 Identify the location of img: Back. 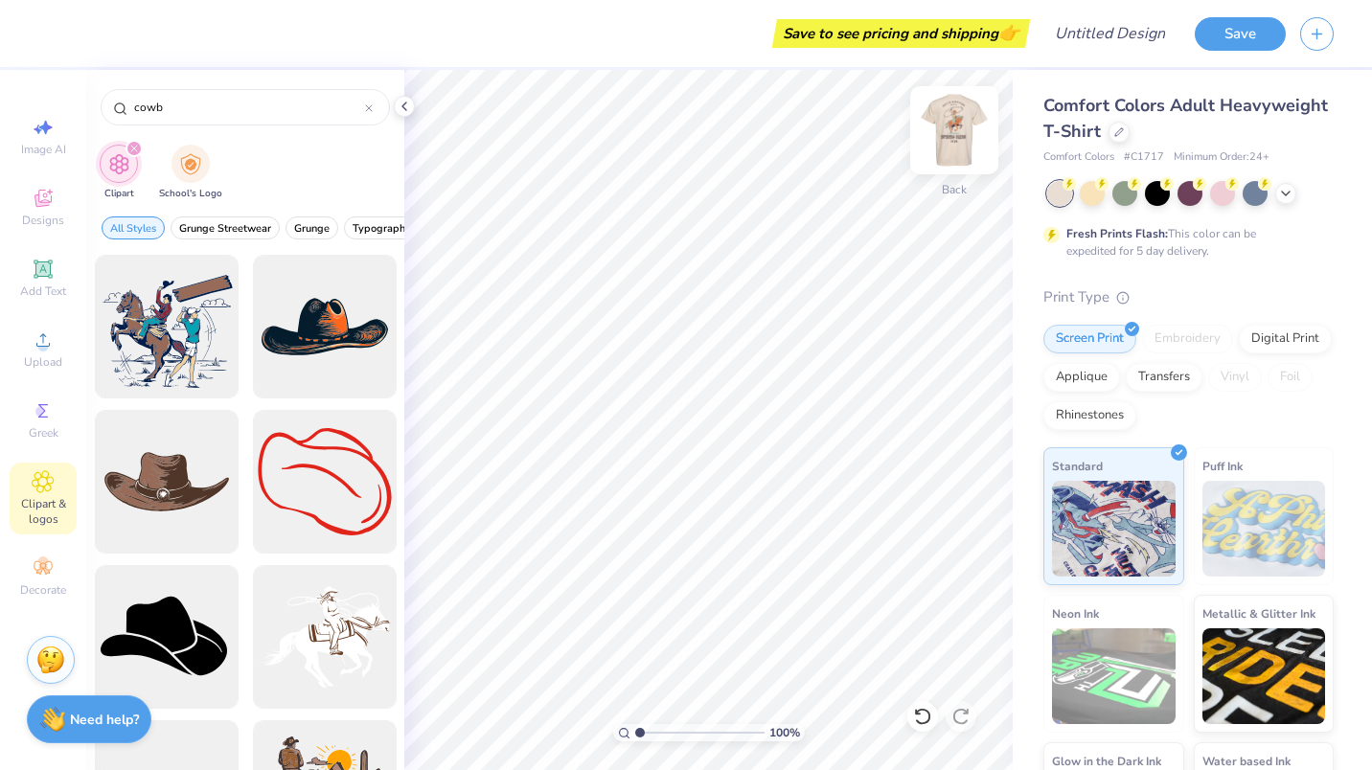
(954, 130).